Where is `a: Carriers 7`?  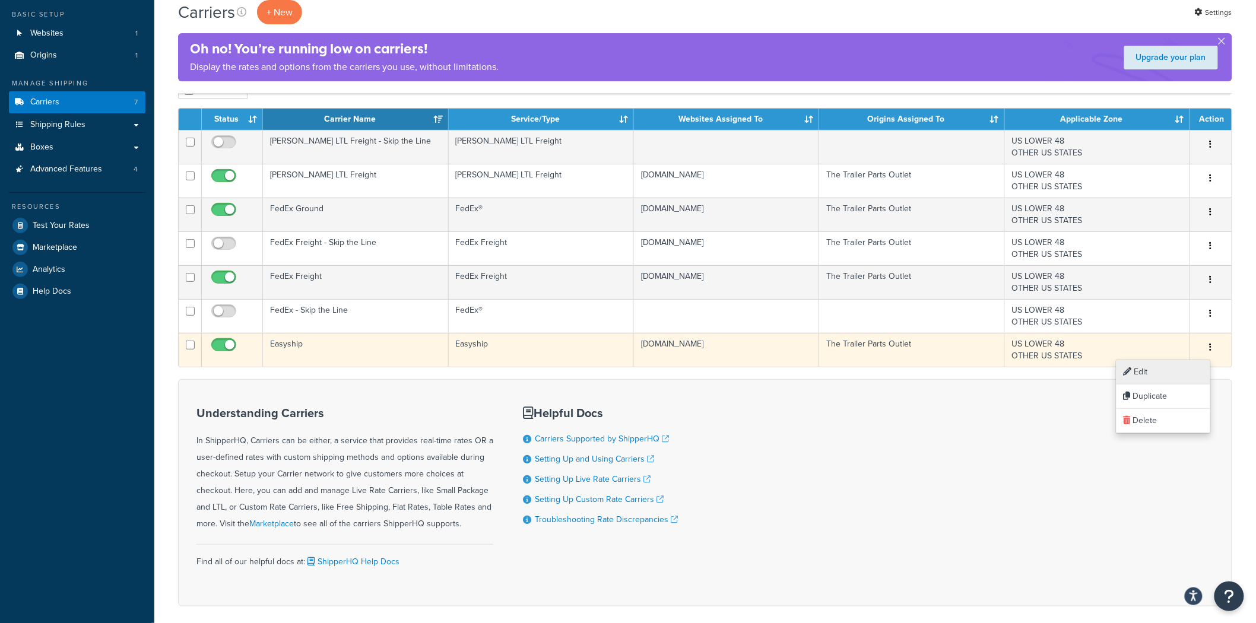 a: Carriers 7 is located at coordinates (77, 102).